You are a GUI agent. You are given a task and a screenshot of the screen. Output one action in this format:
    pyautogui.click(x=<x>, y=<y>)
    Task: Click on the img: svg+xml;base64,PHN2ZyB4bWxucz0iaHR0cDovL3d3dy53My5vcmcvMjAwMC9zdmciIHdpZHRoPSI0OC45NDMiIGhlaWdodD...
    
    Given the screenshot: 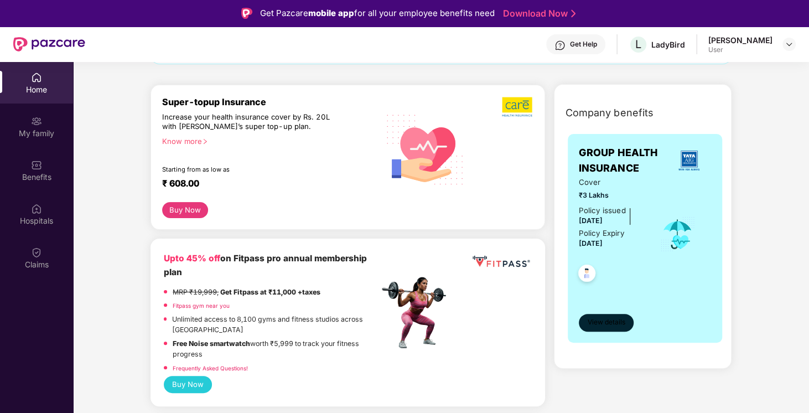 What is the action you would take?
    pyautogui.click(x=587, y=275)
    